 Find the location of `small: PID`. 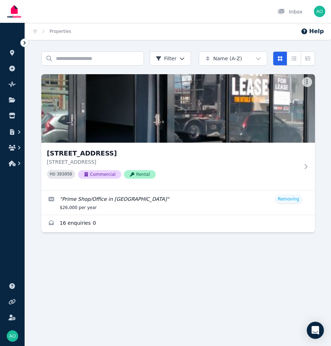

small: PID is located at coordinates (53, 174).